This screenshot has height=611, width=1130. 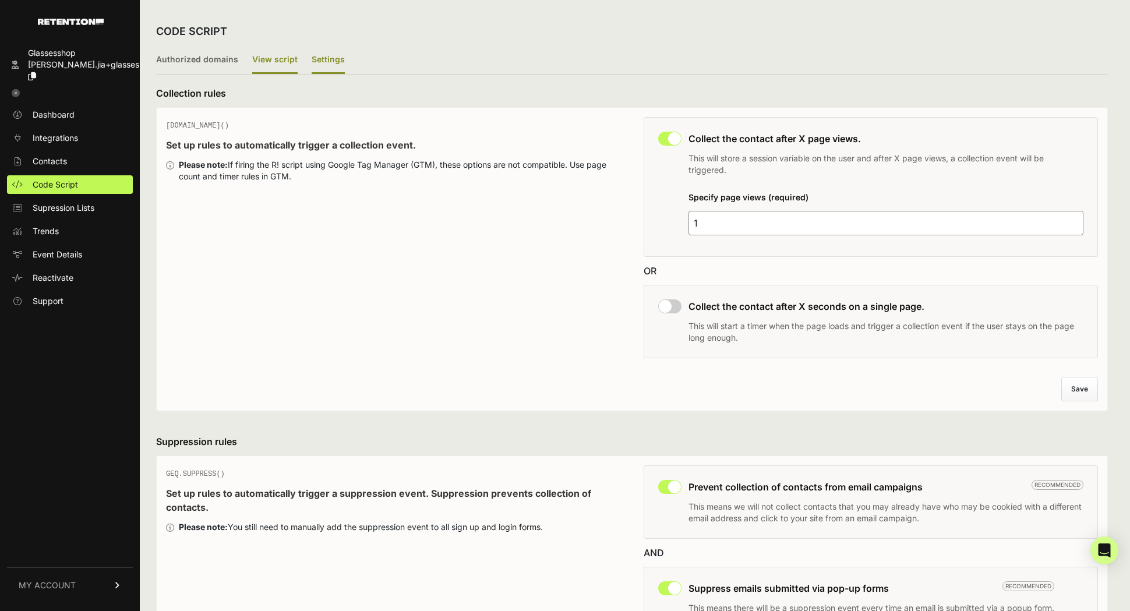 What do you see at coordinates (400, 171) in the screenshot?
I see `div: If firing the R! script using Google Tag Manager (GTM), these options are not compatible. Use pag...` at bounding box center [400, 171].